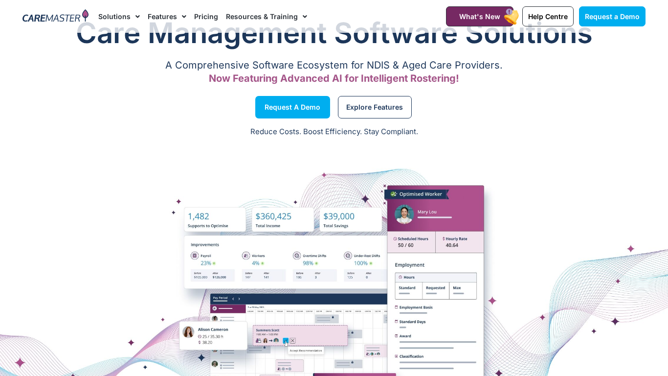  I want to click on a: Help Centre, so click(548, 16).